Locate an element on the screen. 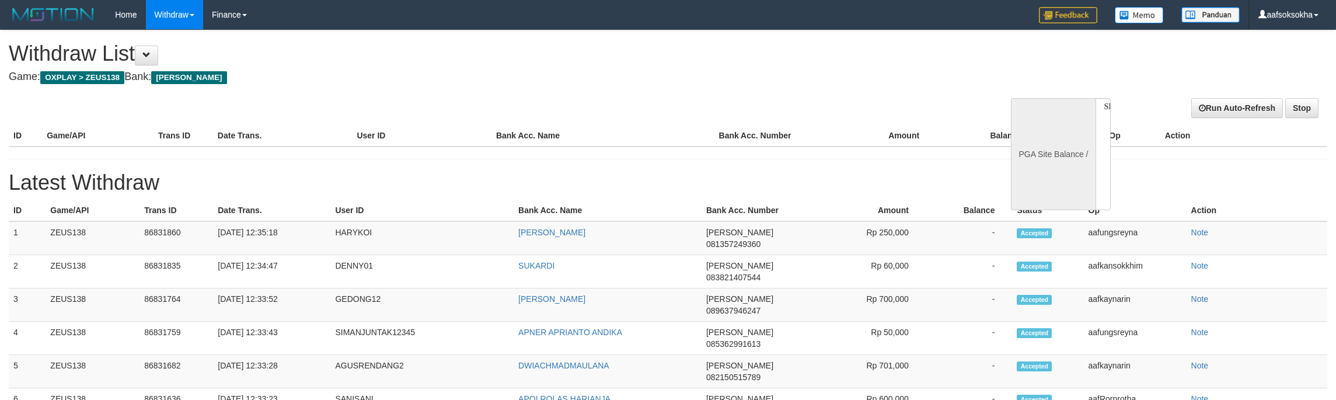 The width and height of the screenshot is (1336, 400). td: 3 is located at coordinates (27, 305).